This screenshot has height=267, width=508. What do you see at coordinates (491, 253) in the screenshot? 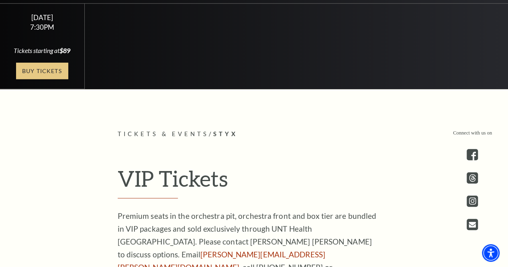
I see `div: Accessibility Menu` at bounding box center [491, 253].